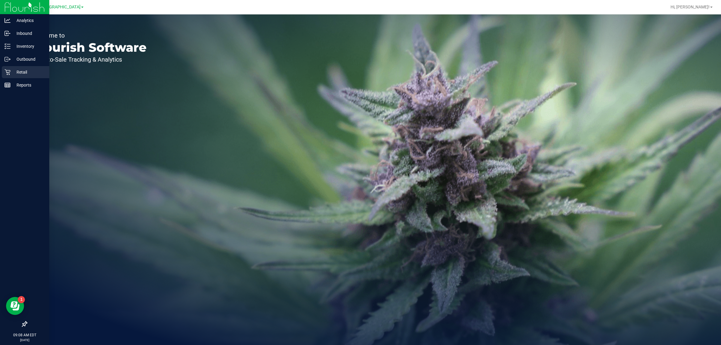 This screenshot has height=345, width=721. What do you see at coordinates (4, 3) in the screenshot?
I see `span: 1` at bounding box center [4, 3].